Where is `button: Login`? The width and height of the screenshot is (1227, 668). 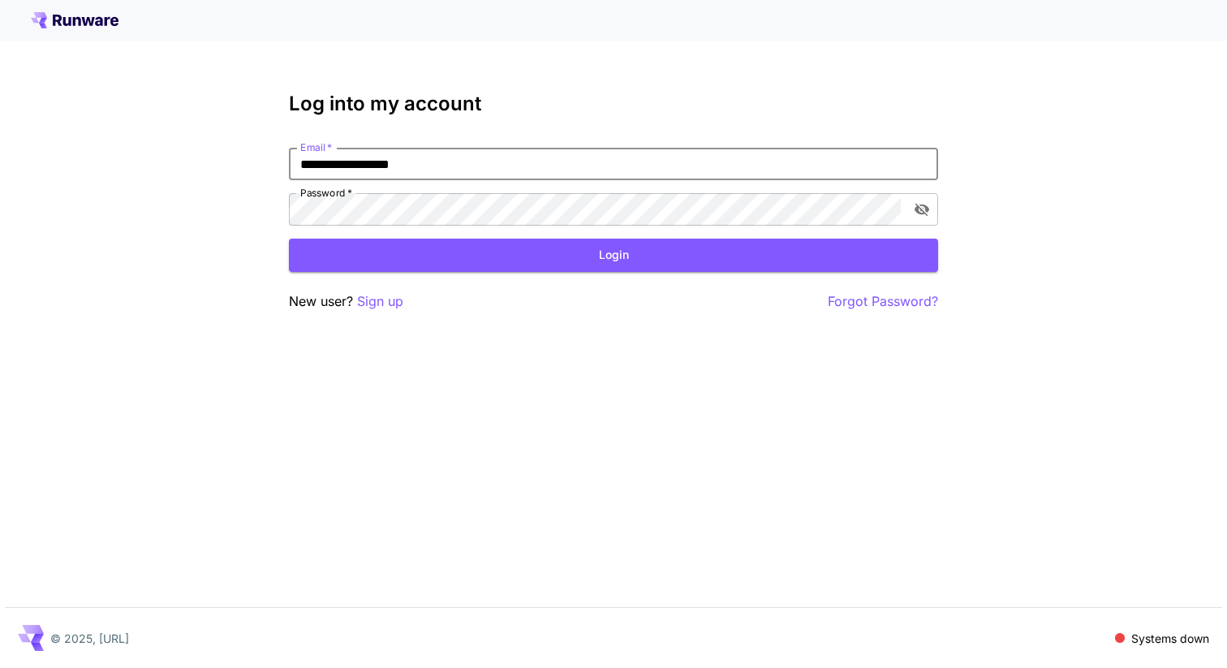 button: Login is located at coordinates (613, 255).